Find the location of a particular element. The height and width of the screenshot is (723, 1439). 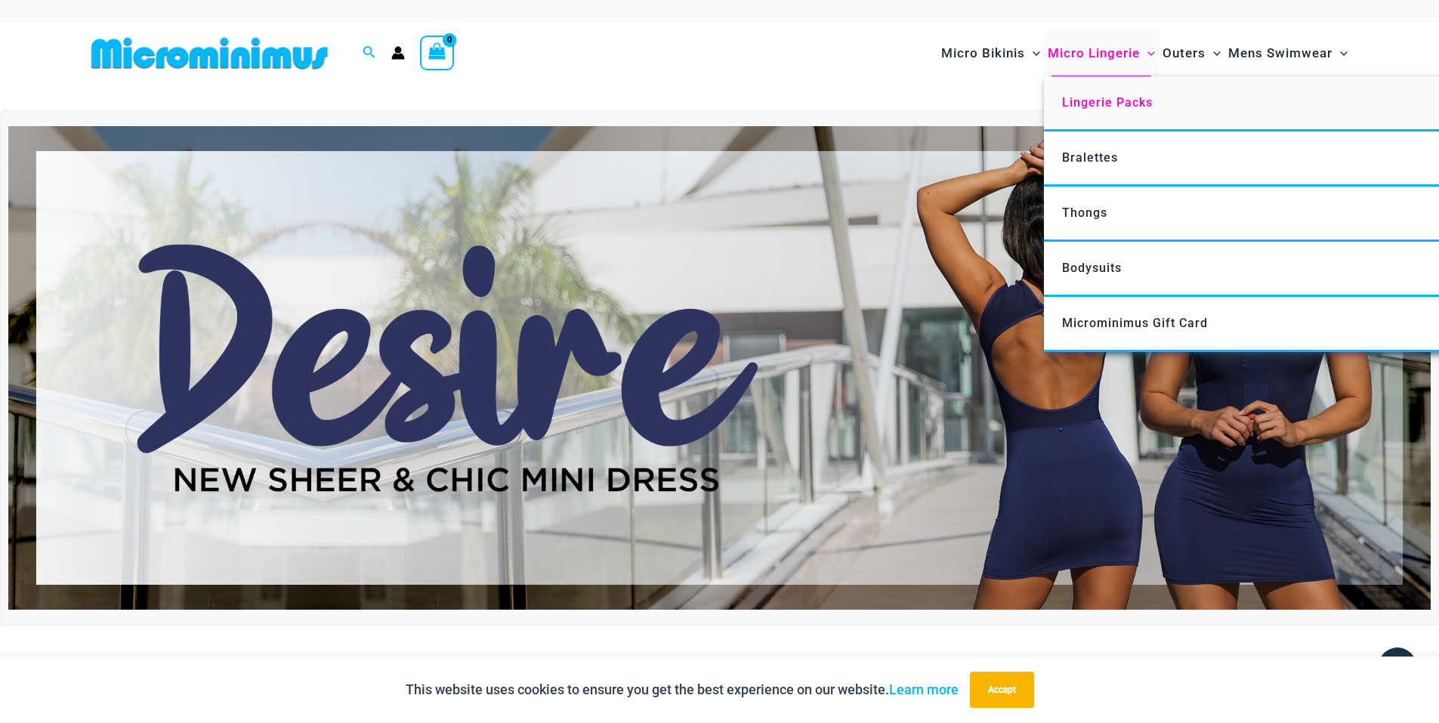

span: Mens Swimwear is located at coordinates (1280, 53).